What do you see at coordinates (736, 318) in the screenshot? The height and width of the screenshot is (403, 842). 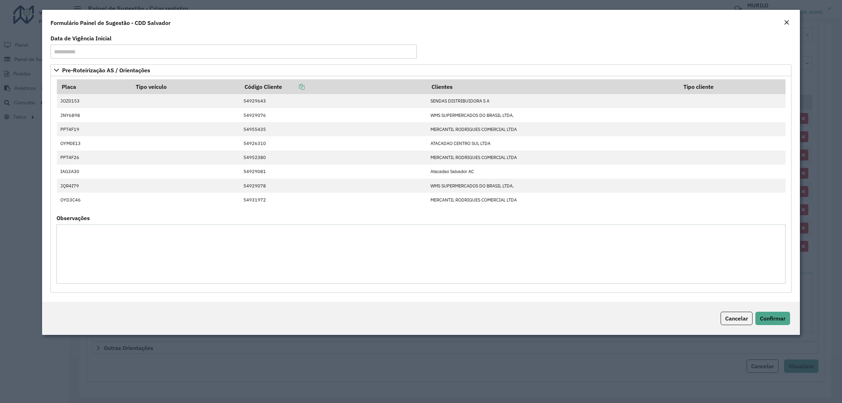 I see `button: Cancelar` at bounding box center [736, 318].